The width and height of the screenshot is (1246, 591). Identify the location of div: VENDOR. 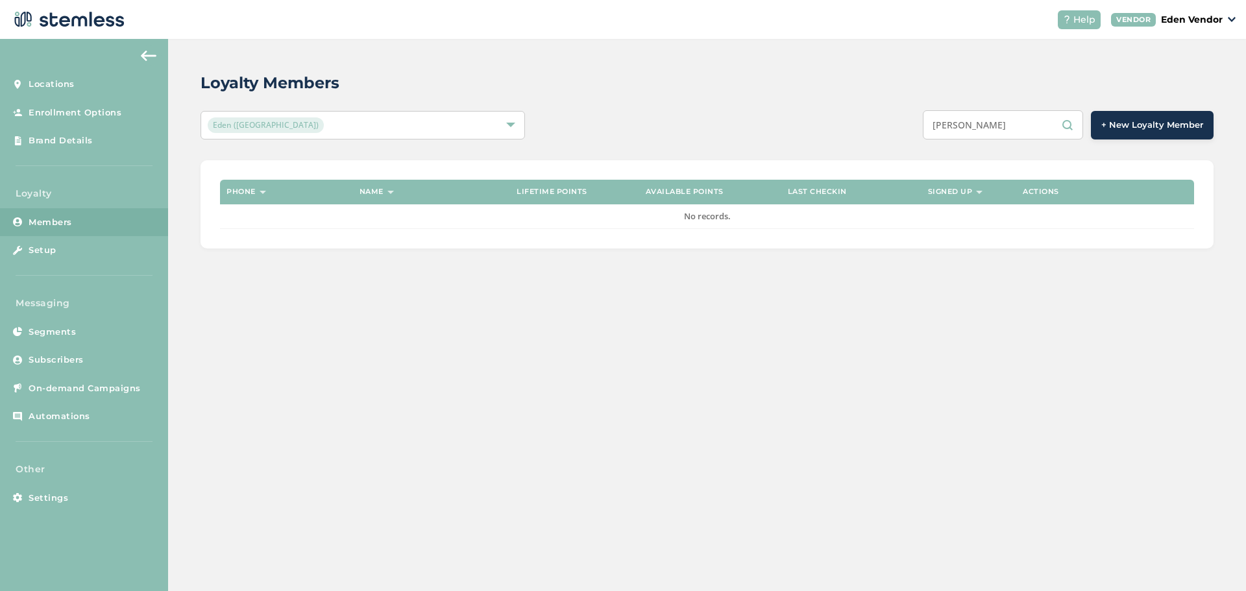
(1133, 19).